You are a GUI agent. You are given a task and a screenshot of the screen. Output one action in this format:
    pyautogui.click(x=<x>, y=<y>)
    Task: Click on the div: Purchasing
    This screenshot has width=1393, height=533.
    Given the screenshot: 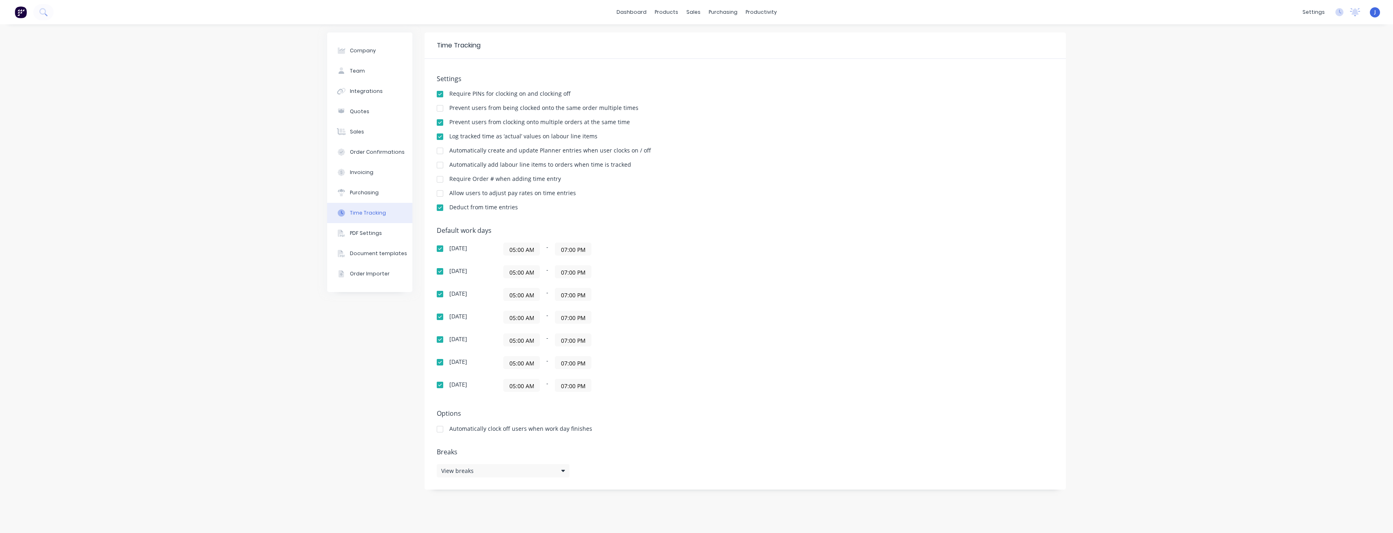 What is the action you would take?
    pyautogui.click(x=364, y=193)
    